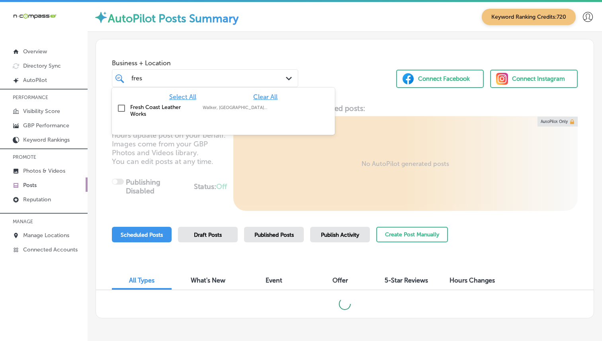 The width and height of the screenshot is (602, 341). Describe the element at coordinates (101, 17) in the screenshot. I see `img: autopilot-icon` at that location.